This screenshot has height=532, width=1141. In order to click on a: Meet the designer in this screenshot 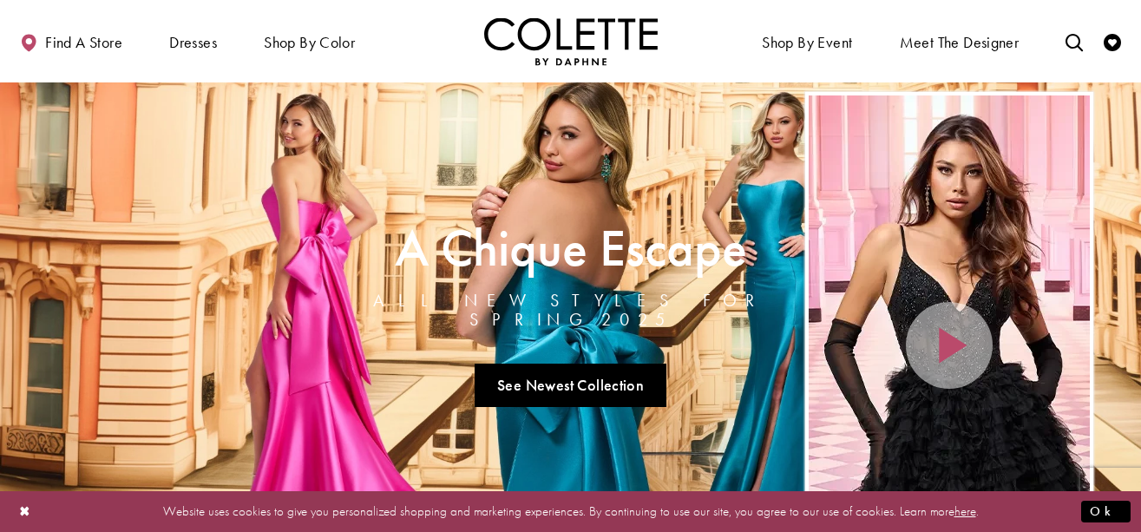, I will do `click(960, 41)`.